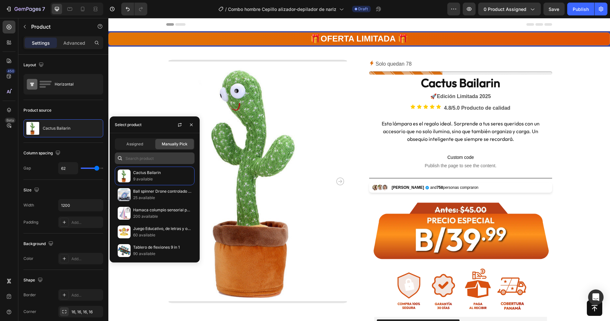 Image resolution: width=610 pixels, height=321 pixels. What do you see at coordinates (32, 190) in the screenshot?
I see `div: Size` at bounding box center [32, 190].